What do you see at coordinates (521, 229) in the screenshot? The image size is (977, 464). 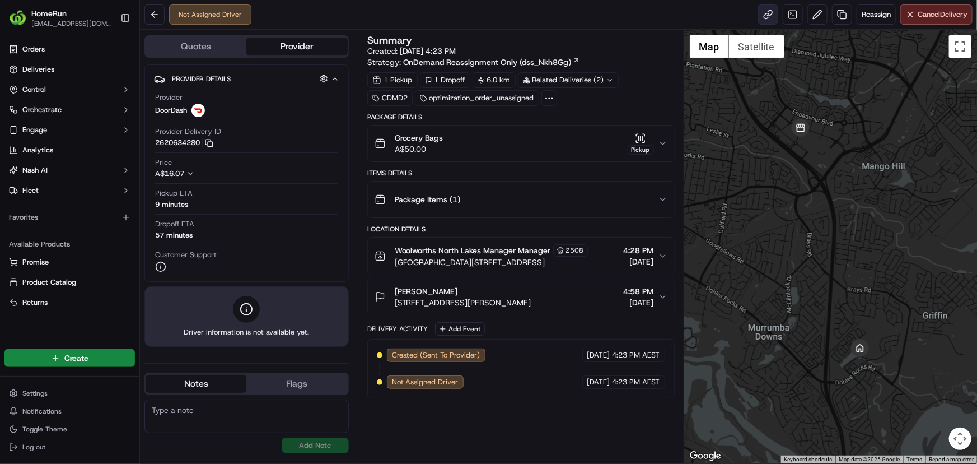 I see `div: Location Details` at bounding box center [521, 229].